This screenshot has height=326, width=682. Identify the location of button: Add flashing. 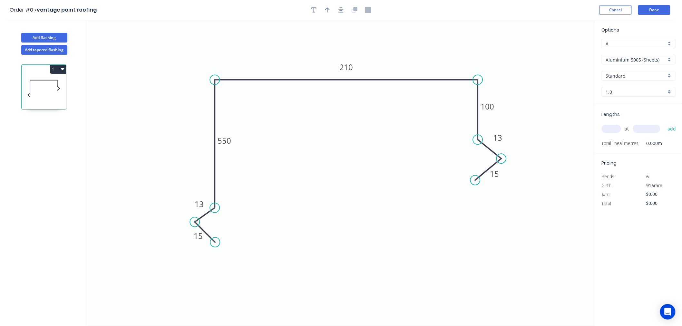
(44, 38).